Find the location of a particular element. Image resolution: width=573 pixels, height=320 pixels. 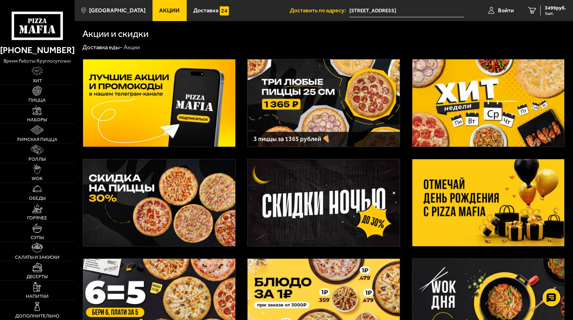

span: Десерты is located at coordinates (37, 277).